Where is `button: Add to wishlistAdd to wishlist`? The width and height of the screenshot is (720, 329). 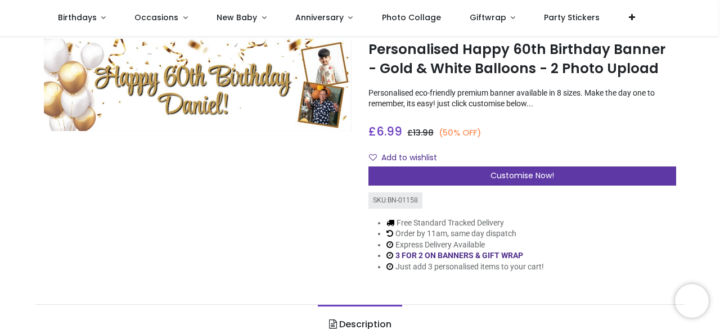
button: Add to wishlistAdd to wishlist is located at coordinates (407, 158).